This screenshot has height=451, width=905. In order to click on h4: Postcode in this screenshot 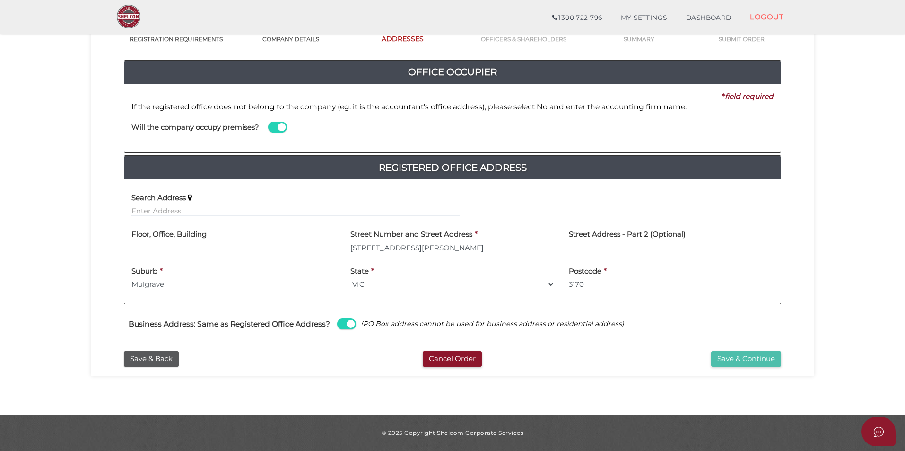, I will do `click(585, 271)`.